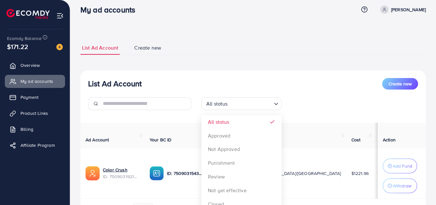  I want to click on div: <span class='underline'>Color Crush</span></br>7509031921045962753, so click(121, 173).